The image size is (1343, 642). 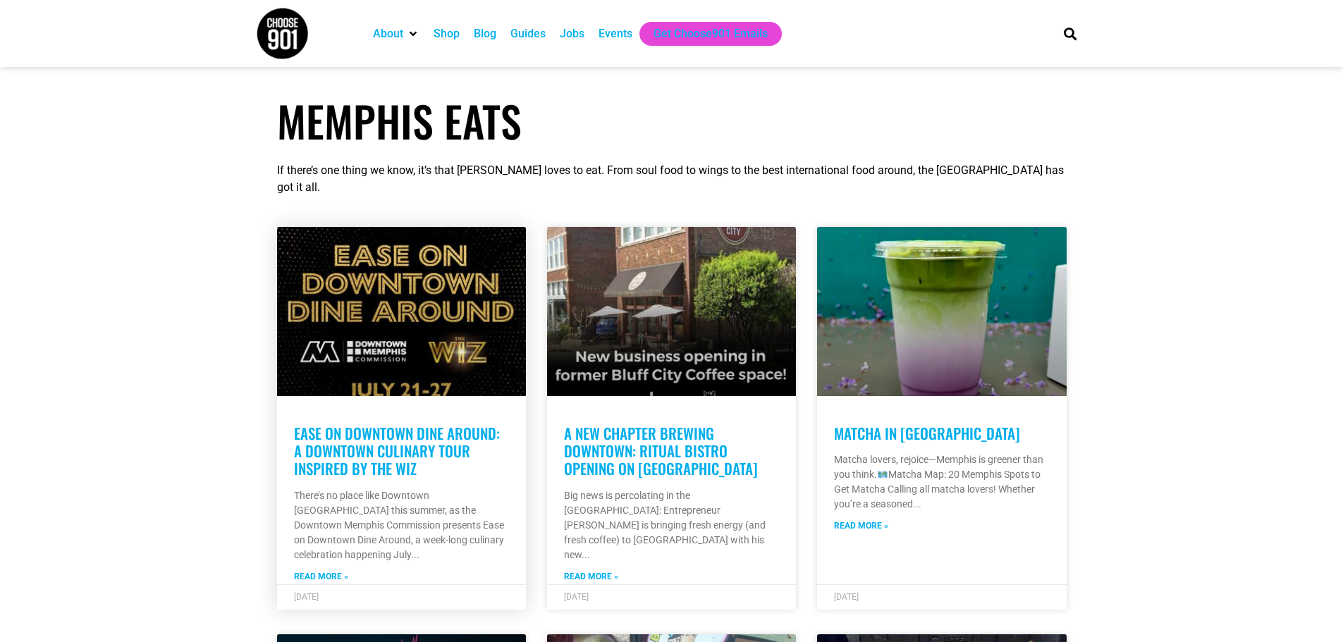 I want to click on div: Blog, so click(x=485, y=34).